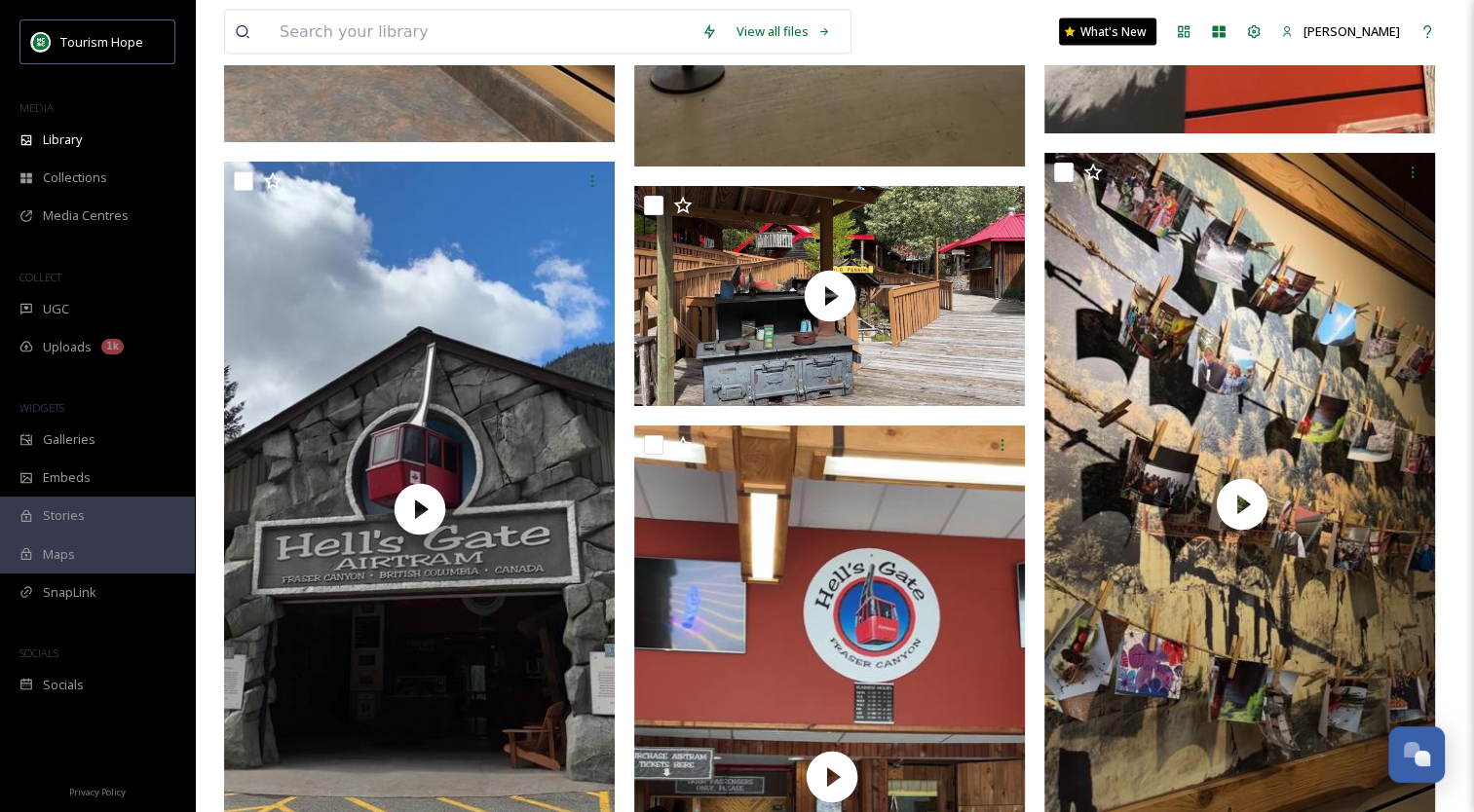  What do you see at coordinates (112, 347) in the screenshot?
I see `div: 1k` at bounding box center [112, 347].